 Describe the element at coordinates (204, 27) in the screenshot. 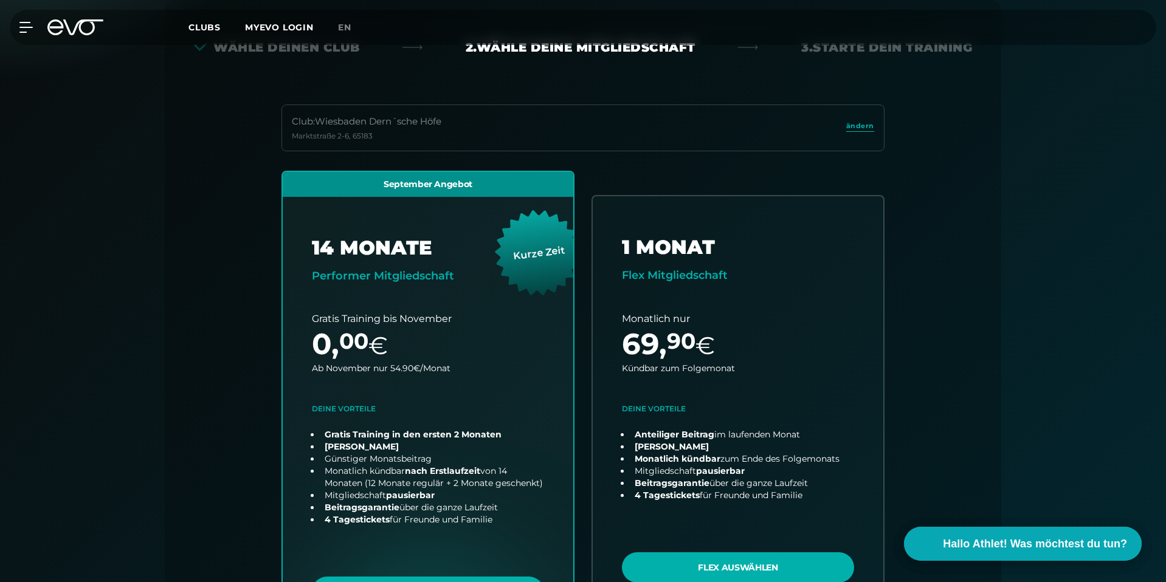

I see `span: Clubs` at that location.